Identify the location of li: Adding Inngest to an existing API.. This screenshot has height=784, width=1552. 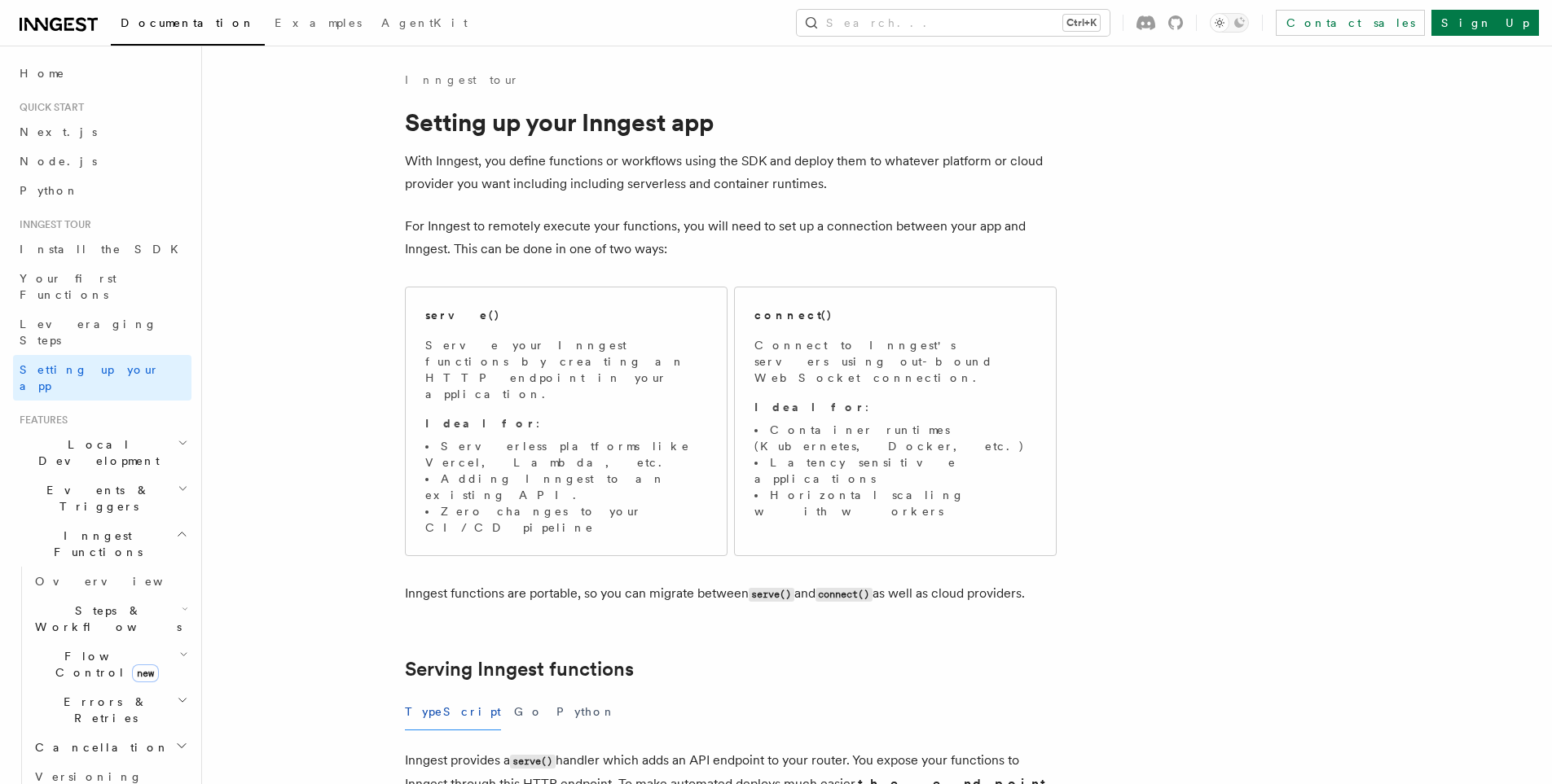
(566, 487).